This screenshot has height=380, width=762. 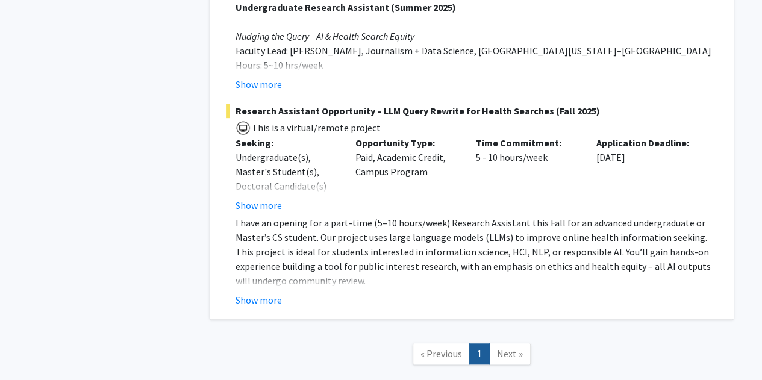 What do you see at coordinates (510, 354) in the screenshot?
I see `a: Next Page` at bounding box center [510, 354].